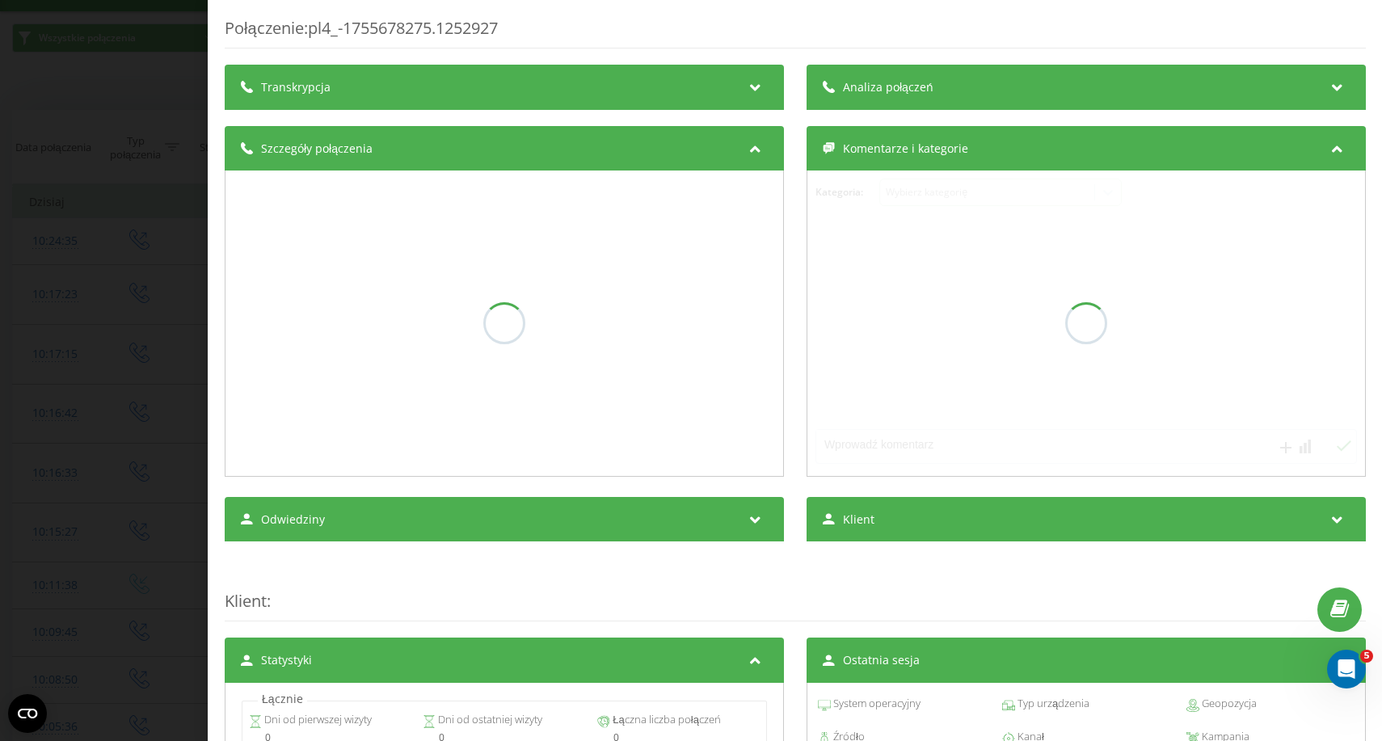 This screenshot has width=1382, height=741. Describe the element at coordinates (317, 149) in the screenshot. I see `span: Szczegóły połączenia` at that location.